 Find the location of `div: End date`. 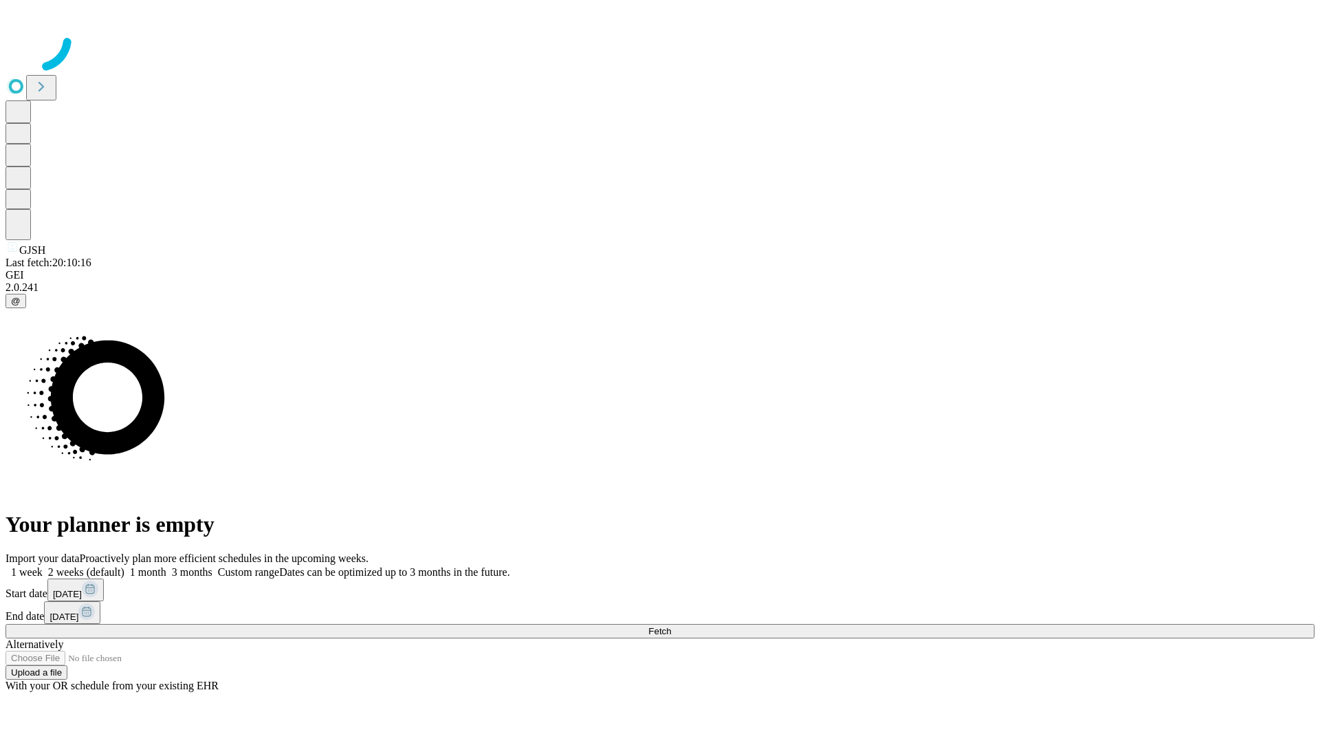

div: End date is located at coordinates (660, 612).